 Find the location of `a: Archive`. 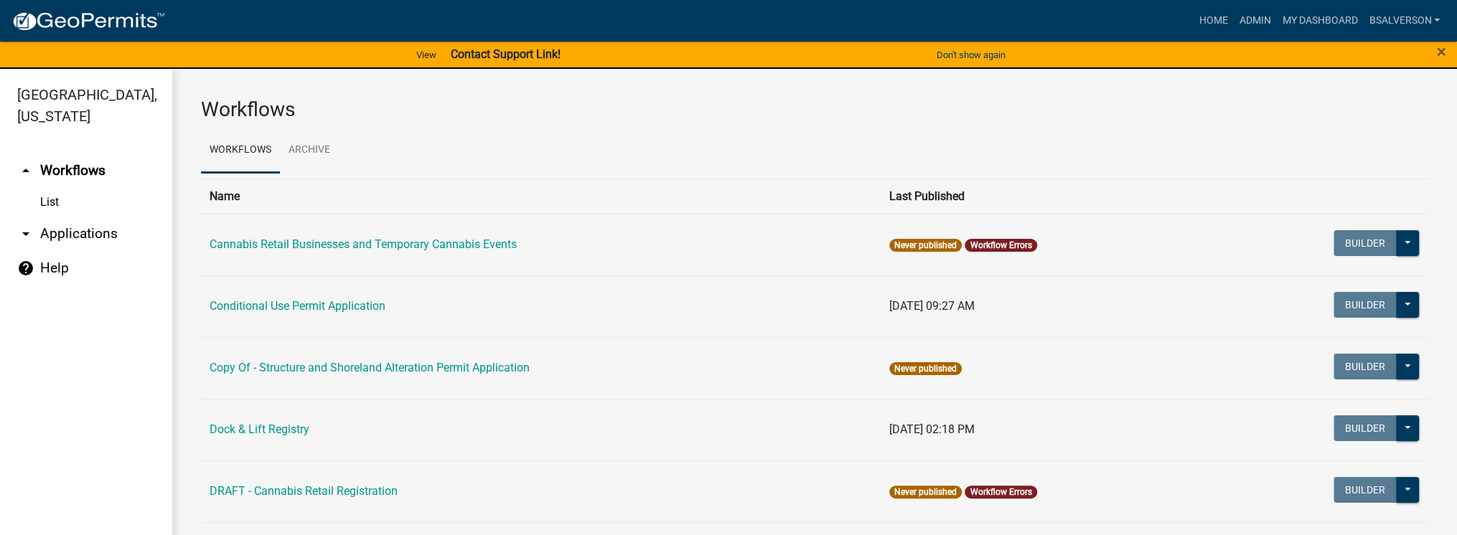

a: Archive is located at coordinates (309, 151).